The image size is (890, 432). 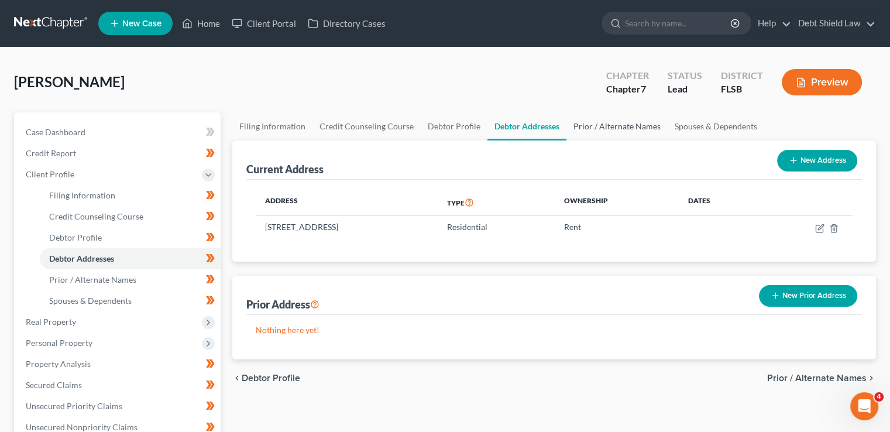 What do you see at coordinates (822, 82) in the screenshot?
I see `button: Preview` at bounding box center [822, 82].